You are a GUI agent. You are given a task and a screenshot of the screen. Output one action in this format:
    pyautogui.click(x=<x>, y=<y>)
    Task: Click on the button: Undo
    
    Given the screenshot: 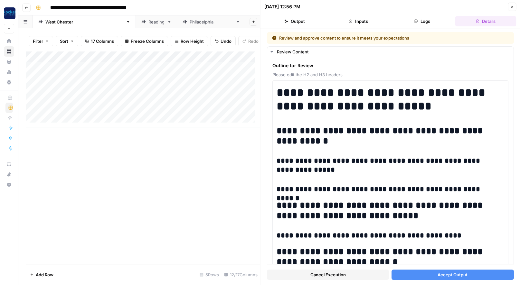 What is the action you would take?
    pyautogui.click(x=223, y=41)
    